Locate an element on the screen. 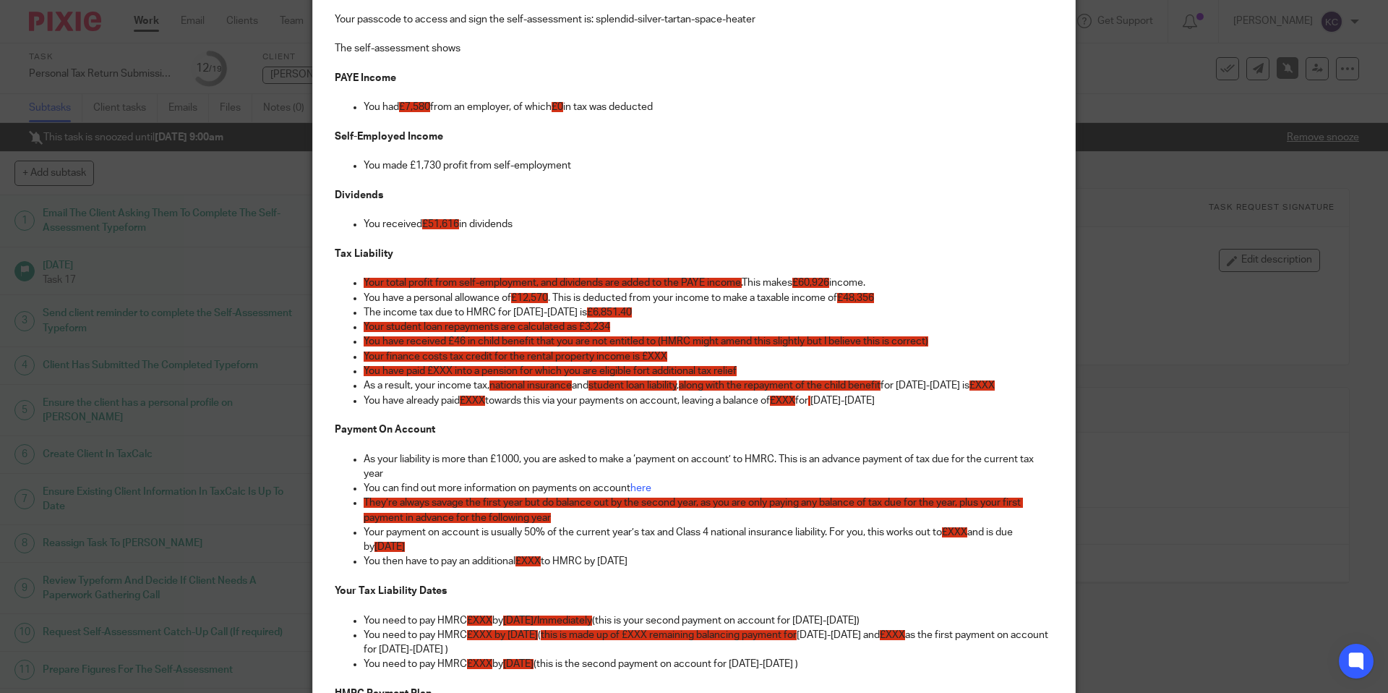  strong: Tax Liability is located at coordinates (364, 254).